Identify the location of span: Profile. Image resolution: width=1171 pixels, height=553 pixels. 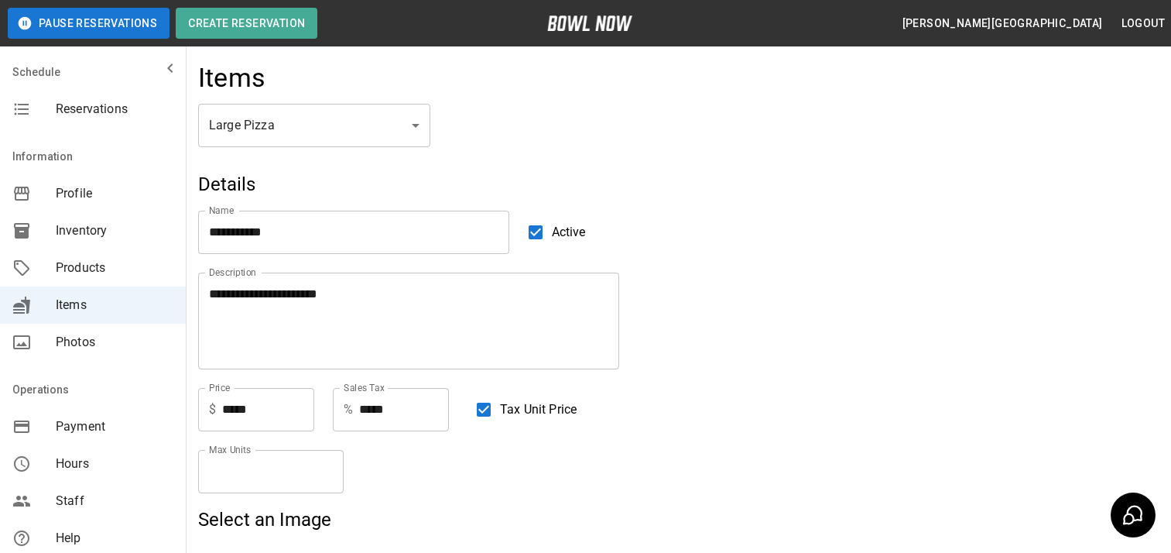
(115, 193).